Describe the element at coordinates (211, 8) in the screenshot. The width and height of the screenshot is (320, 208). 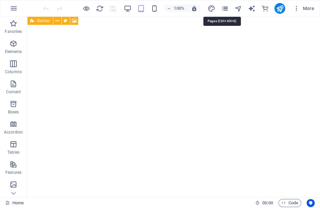
I see `i: Design (Ctrl+Alt+Y)` at that location.